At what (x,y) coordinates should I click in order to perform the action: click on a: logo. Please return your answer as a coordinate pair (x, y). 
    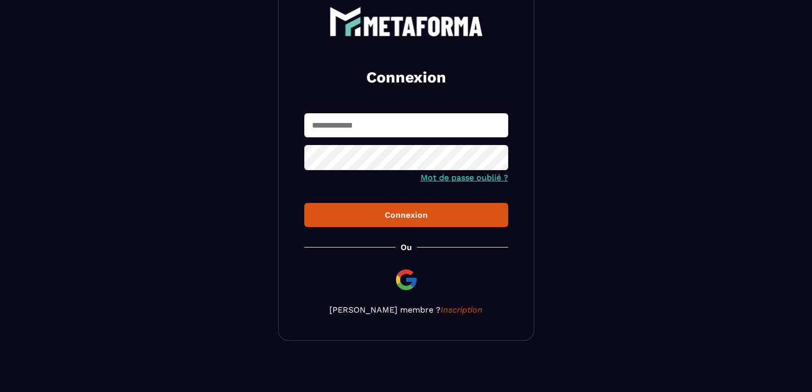
    Looking at the image, I should click on (406, 22).